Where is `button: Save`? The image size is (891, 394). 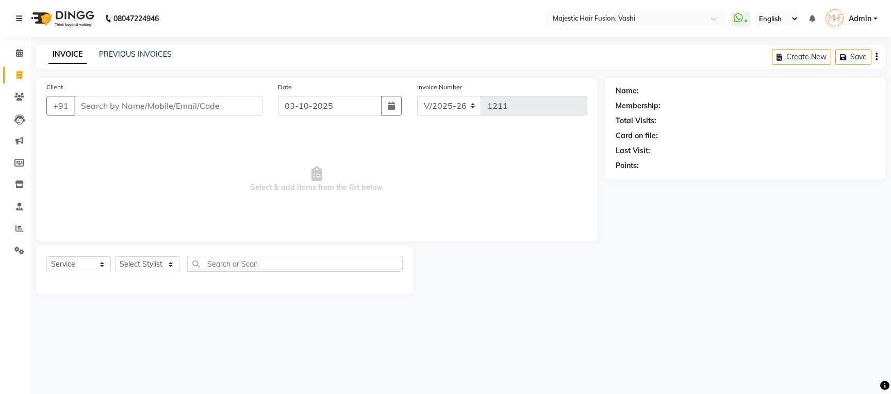
button: Save is located at coordinates (853, 57).